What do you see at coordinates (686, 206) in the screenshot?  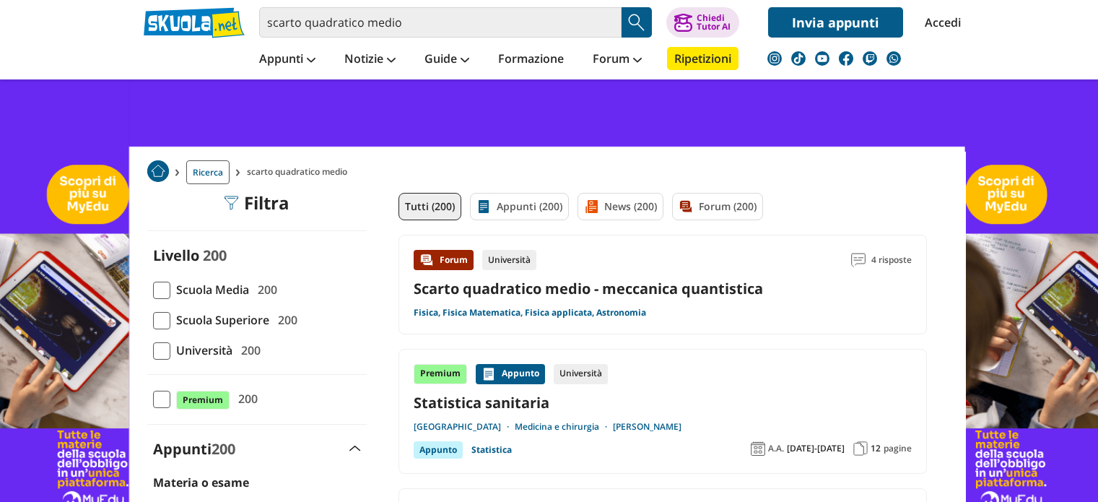 I see `img: Forum filtro contenuto` at bounding box center [686, 206].